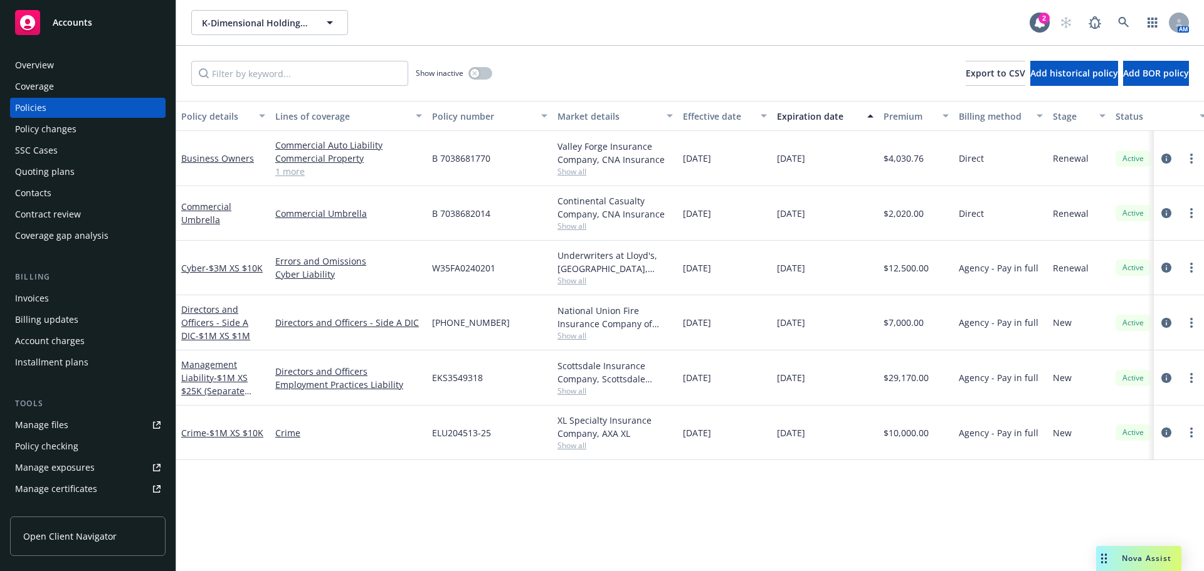  Describe the element at coordinates (256, 23) in the screenshot. I see `span: K-Dimensional Holdings, Inc.` at that location.